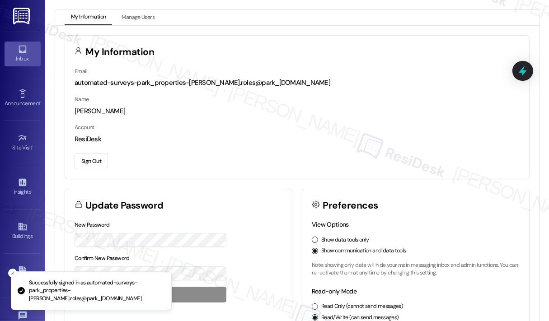  I want to click on label: Show data tools only, so click(345, 240).